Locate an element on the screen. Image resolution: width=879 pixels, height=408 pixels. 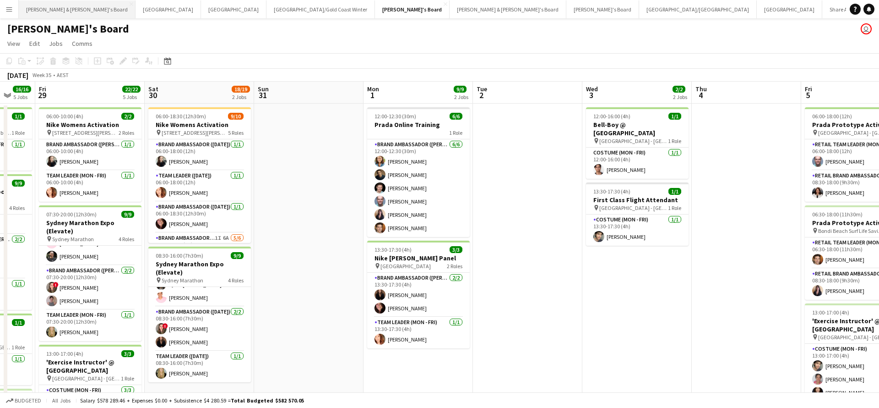
span: 12:00-12:30 (30m) is located at coordinates (395, 116).